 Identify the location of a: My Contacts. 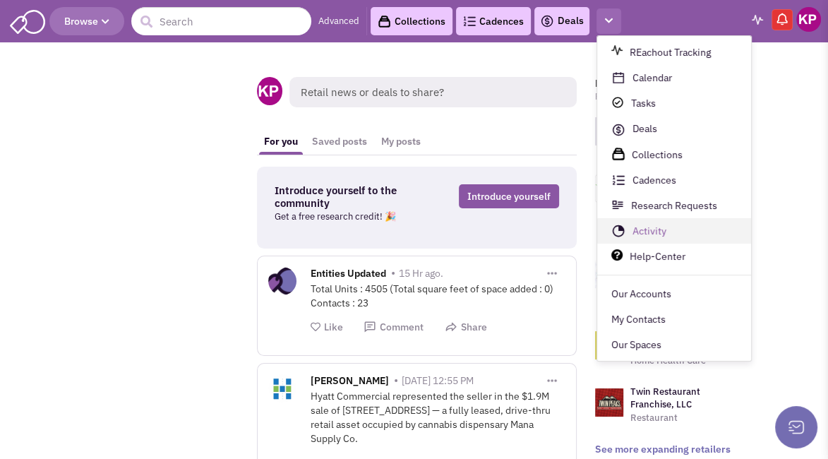
(674, 320).